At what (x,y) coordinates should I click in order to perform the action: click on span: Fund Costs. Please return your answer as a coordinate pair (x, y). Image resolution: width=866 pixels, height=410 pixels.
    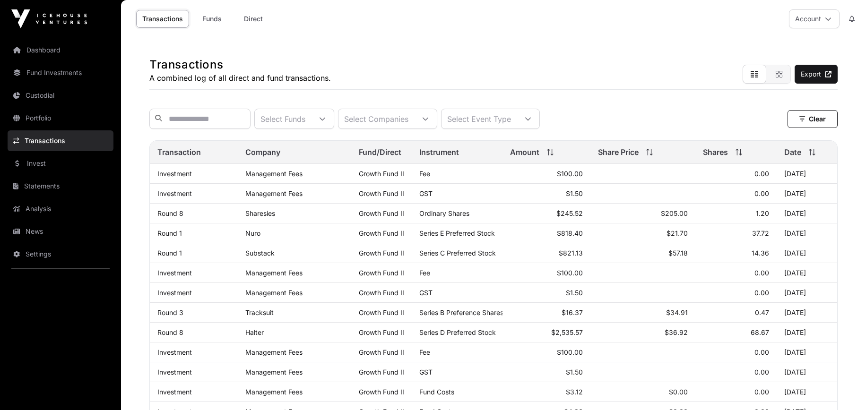
    Looking at the image, I should click on (437, 392).